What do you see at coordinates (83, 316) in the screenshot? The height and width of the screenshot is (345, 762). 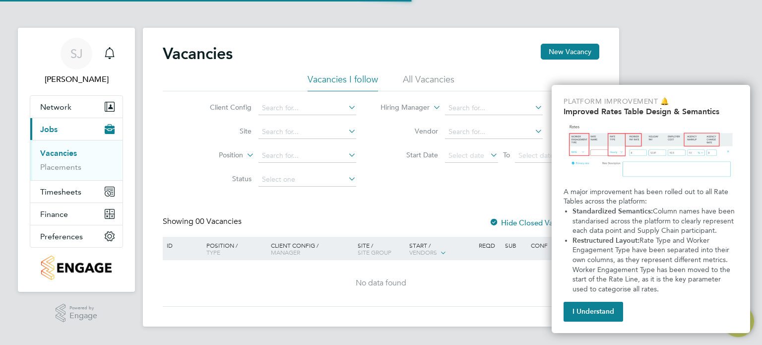 I see `span: Engage` at bounding box center [83, 316].